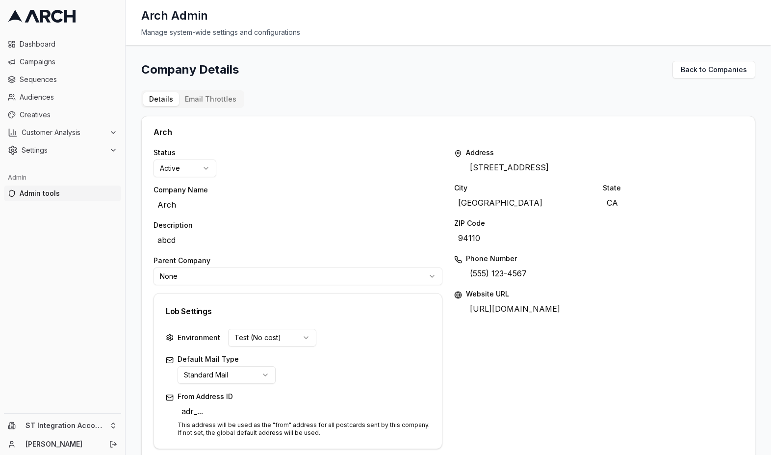 The image size is (771, 455). What do you see at coordinates (161, 99) in the screenshot?
I see `button: Details` at bounding box center [161, 99].